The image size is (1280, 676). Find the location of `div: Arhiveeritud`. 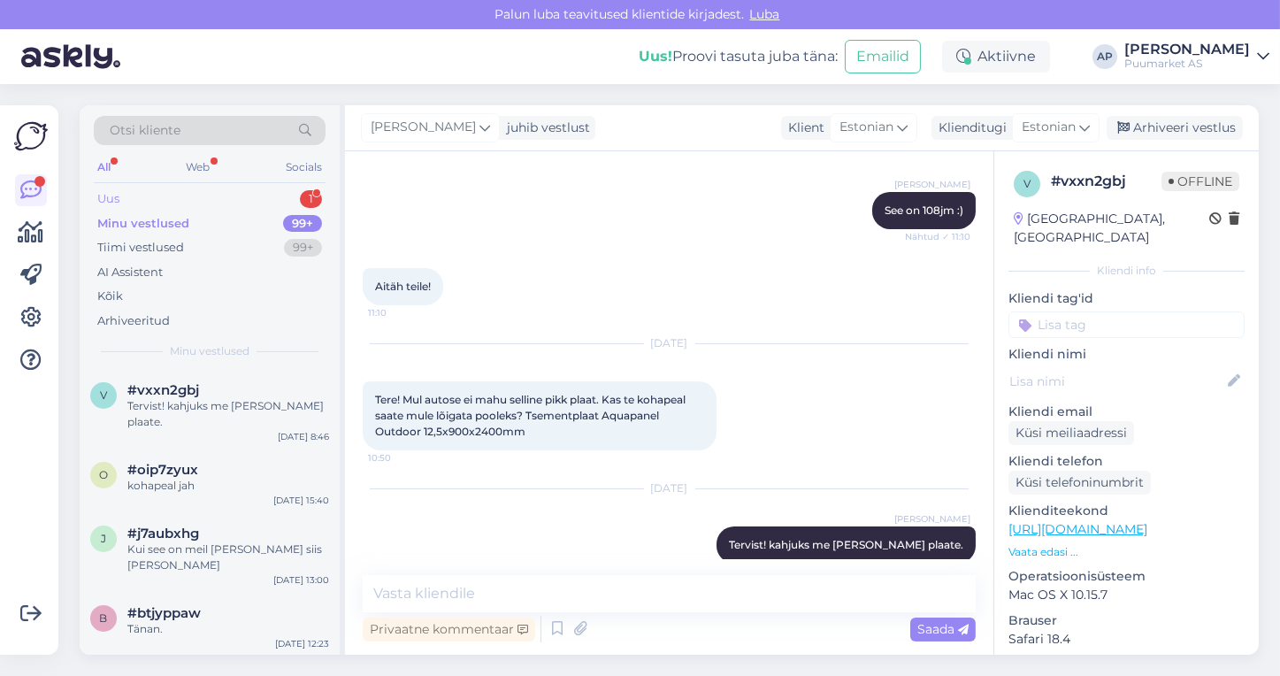

div: Arhiveeritud is located at coordinates (134, 321).